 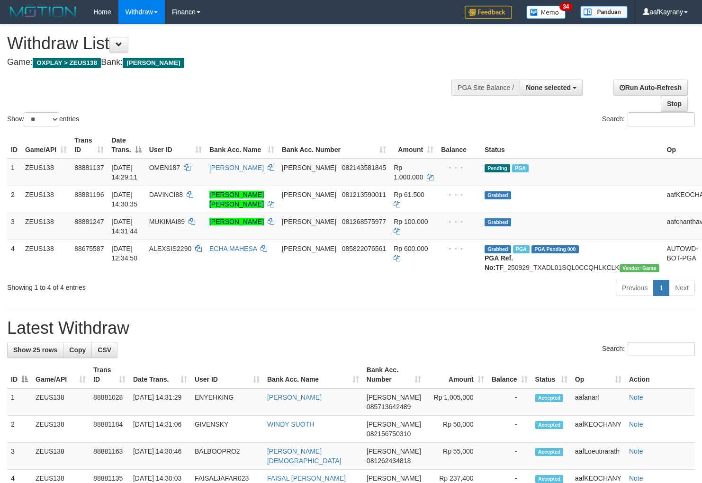 What do you see at coordinates (364, 249) in the screenshot?
I see `span: Copy 085822076561 to clipboard` at bounding box center [364, 249].